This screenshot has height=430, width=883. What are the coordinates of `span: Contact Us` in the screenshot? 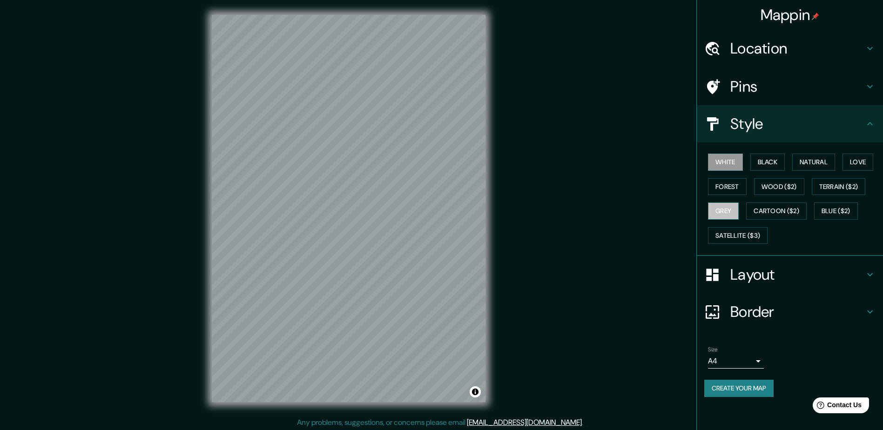 It's located at (44, 11).